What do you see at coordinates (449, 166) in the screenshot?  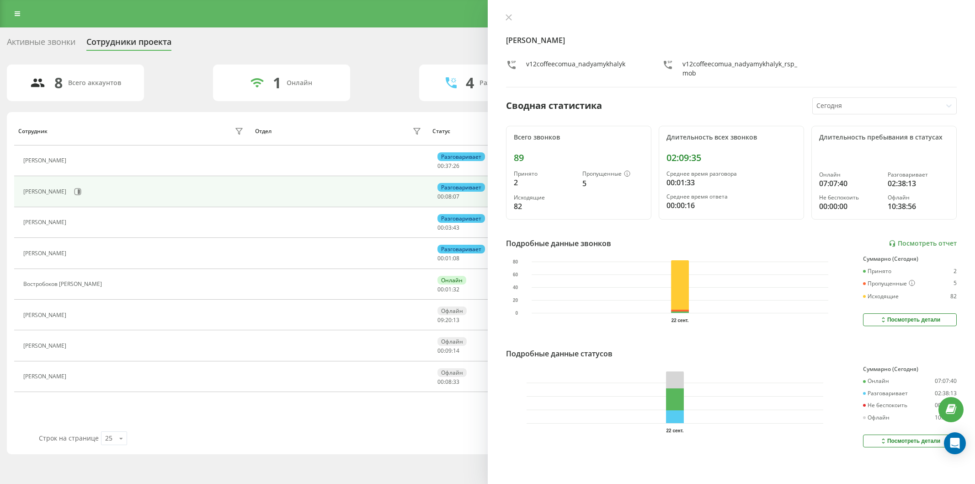 I see `span: 37` at bounding box center [449, 166].